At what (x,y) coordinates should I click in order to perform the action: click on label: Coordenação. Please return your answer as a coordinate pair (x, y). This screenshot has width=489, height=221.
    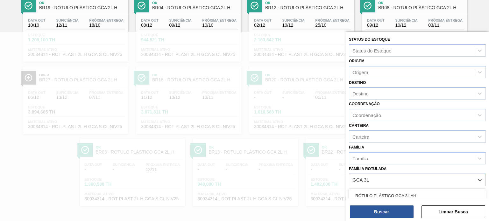
    Looking at the image, I should click on (365, 104).